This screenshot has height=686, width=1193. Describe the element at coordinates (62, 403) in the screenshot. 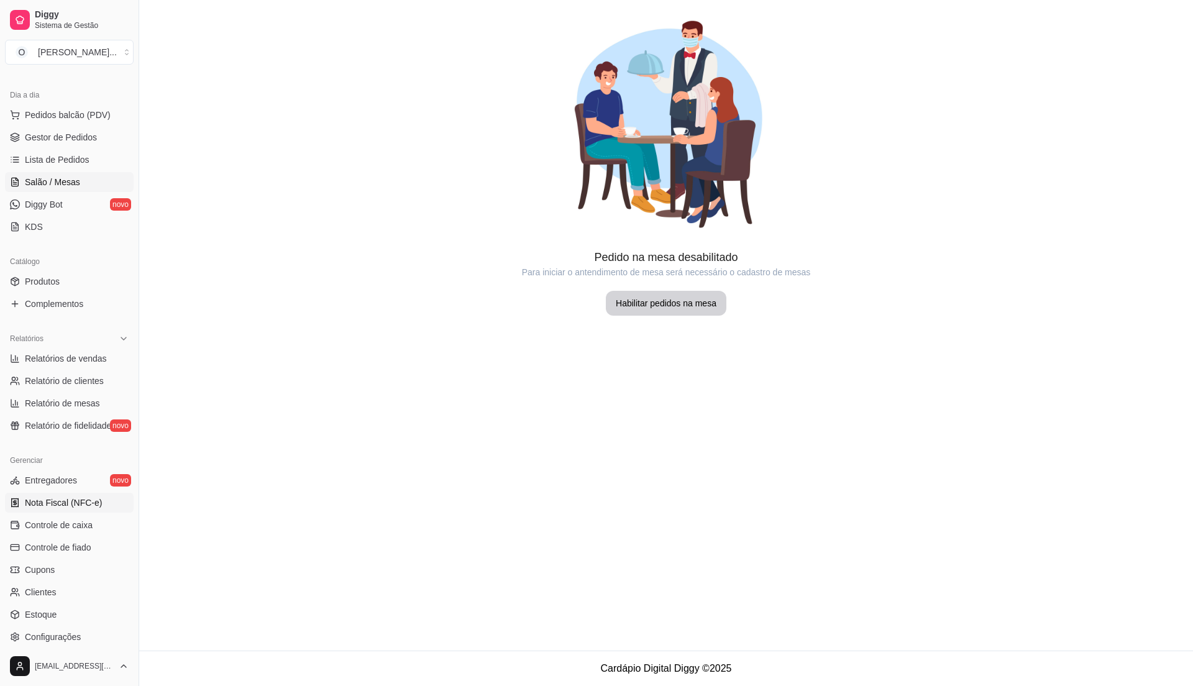

I see `span: Relatório de mesas` at that location.